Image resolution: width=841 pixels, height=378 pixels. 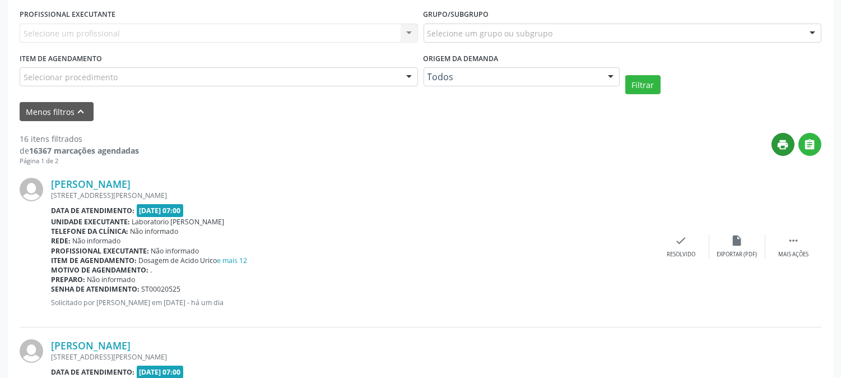 I want to click on button: Menos filtroskeyboard_arrow_up, so click(x=57, y=111).